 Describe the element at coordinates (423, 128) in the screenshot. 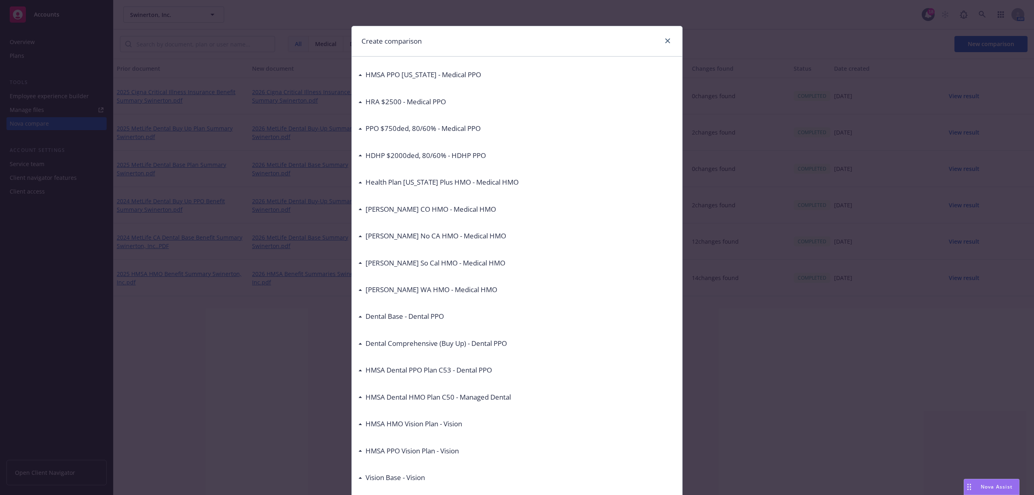

I see `h3: PPO $750ded, 80/60% - Medical PPO` at that location.